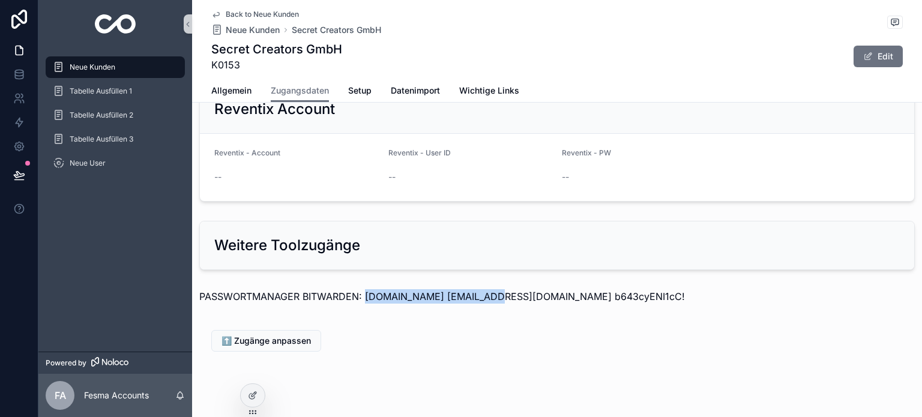 This screenshot has width=922, height=417. I want to click on a: Secret Creators GmbH, so click(336, 30).